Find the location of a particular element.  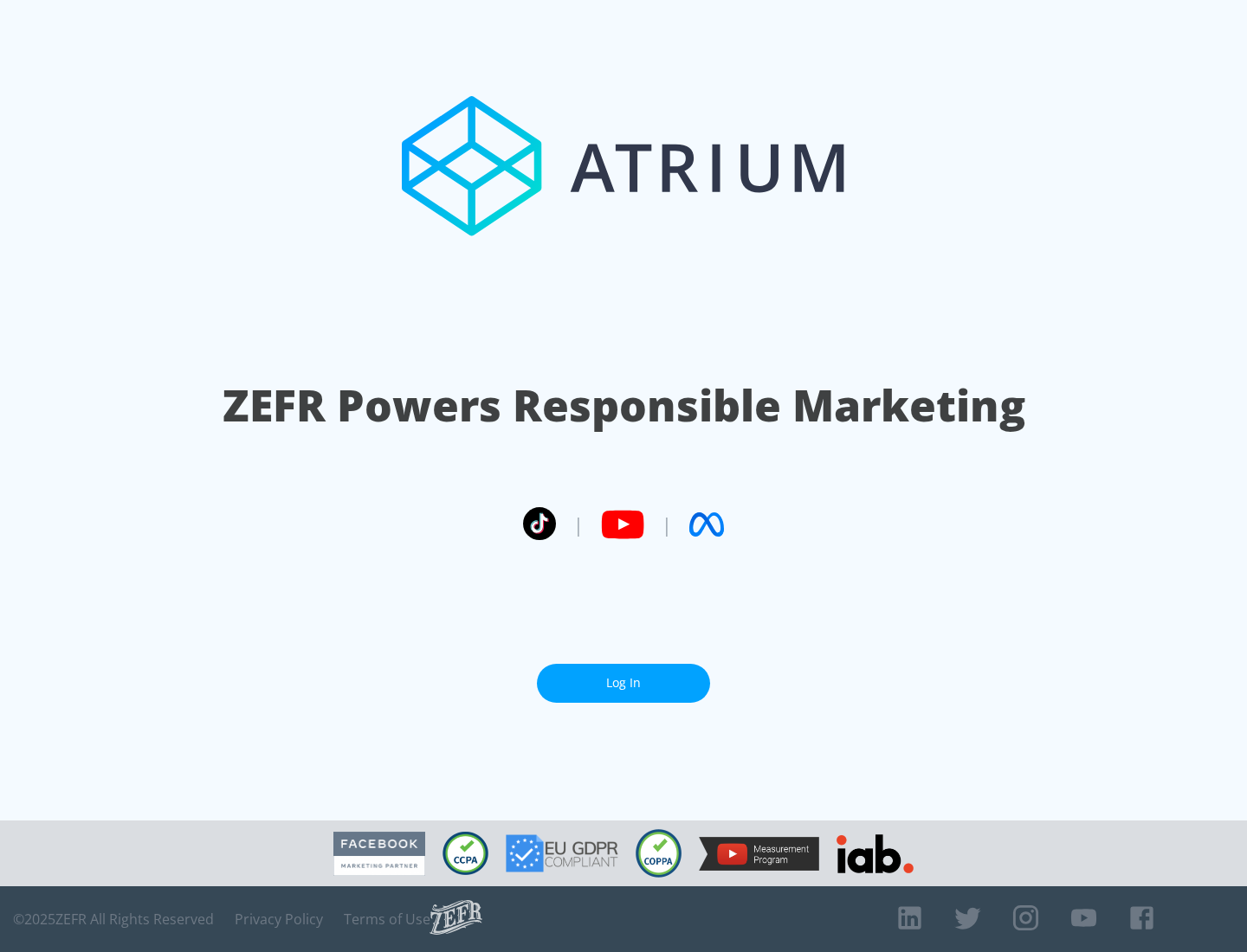

a: Privacy Policy is located at coordinates (278, 920).